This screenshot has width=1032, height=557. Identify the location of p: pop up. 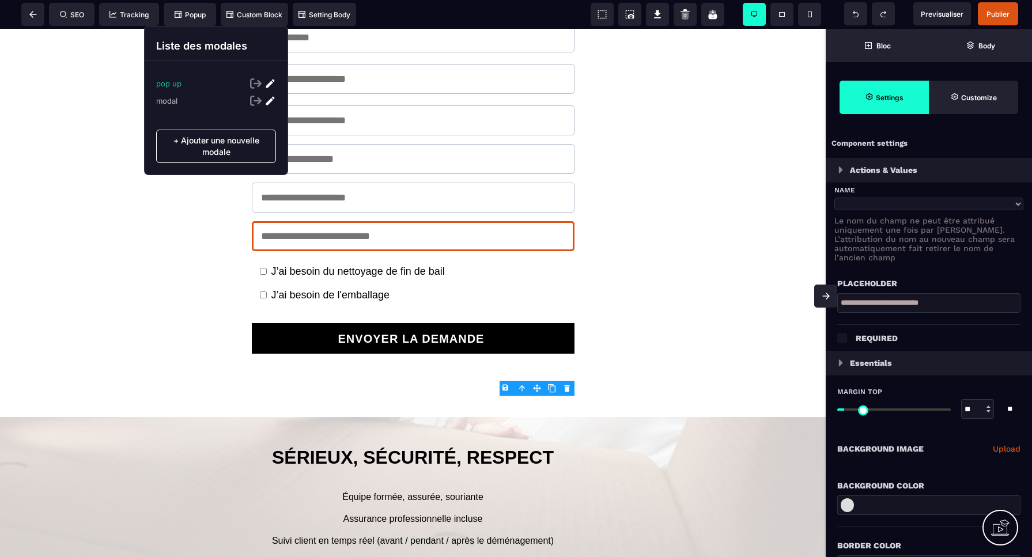
(169, 84).